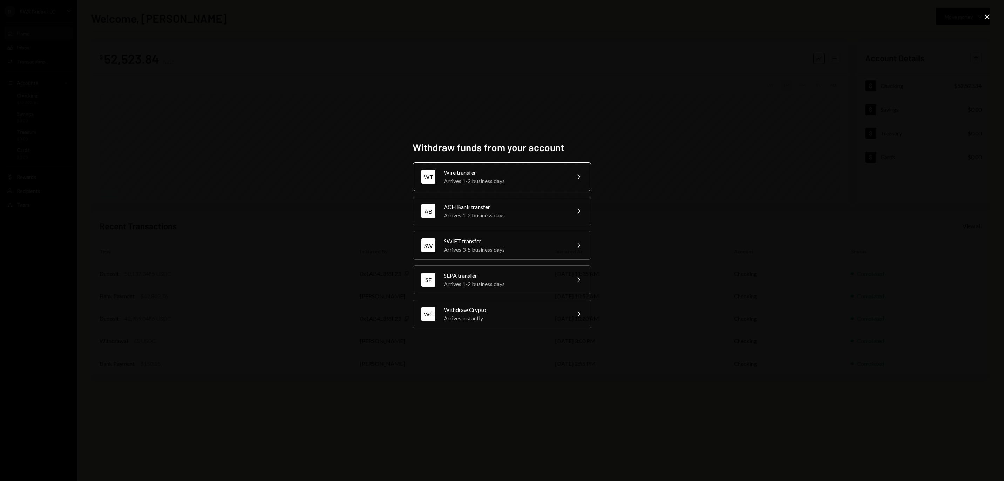 The height and width of the screenshot is (481, 1004). What do you see at coordinates (505, 276) in the screenshot?
I see `div: SEPA transfer` at bounding box center [505, 276].